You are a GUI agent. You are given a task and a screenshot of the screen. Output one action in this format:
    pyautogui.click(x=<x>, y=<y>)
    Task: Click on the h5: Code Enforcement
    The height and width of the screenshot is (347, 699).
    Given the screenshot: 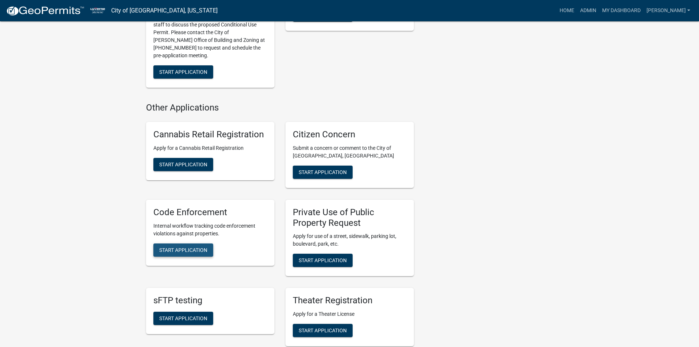 What is the action you would take?
    pyautogui.click(x=210, y=212)
    